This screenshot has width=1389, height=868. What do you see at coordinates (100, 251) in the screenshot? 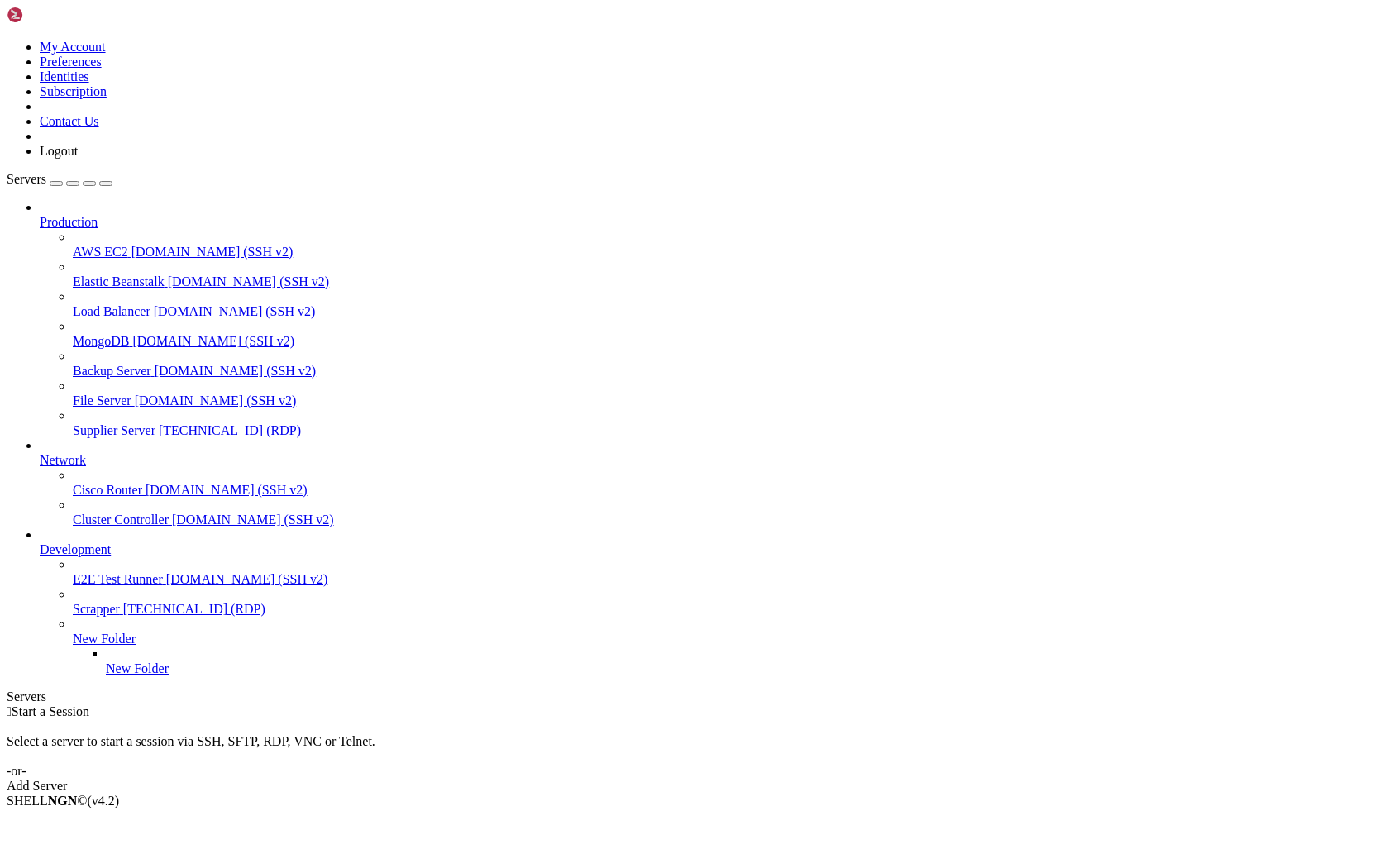
I see `span: AWS EC2` at bounding box center [100, 251].